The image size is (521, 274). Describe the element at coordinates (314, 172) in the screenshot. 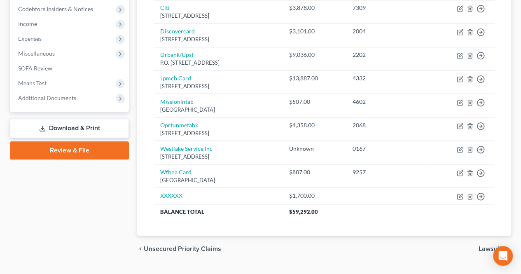

I see `div: $887.00` at that location.